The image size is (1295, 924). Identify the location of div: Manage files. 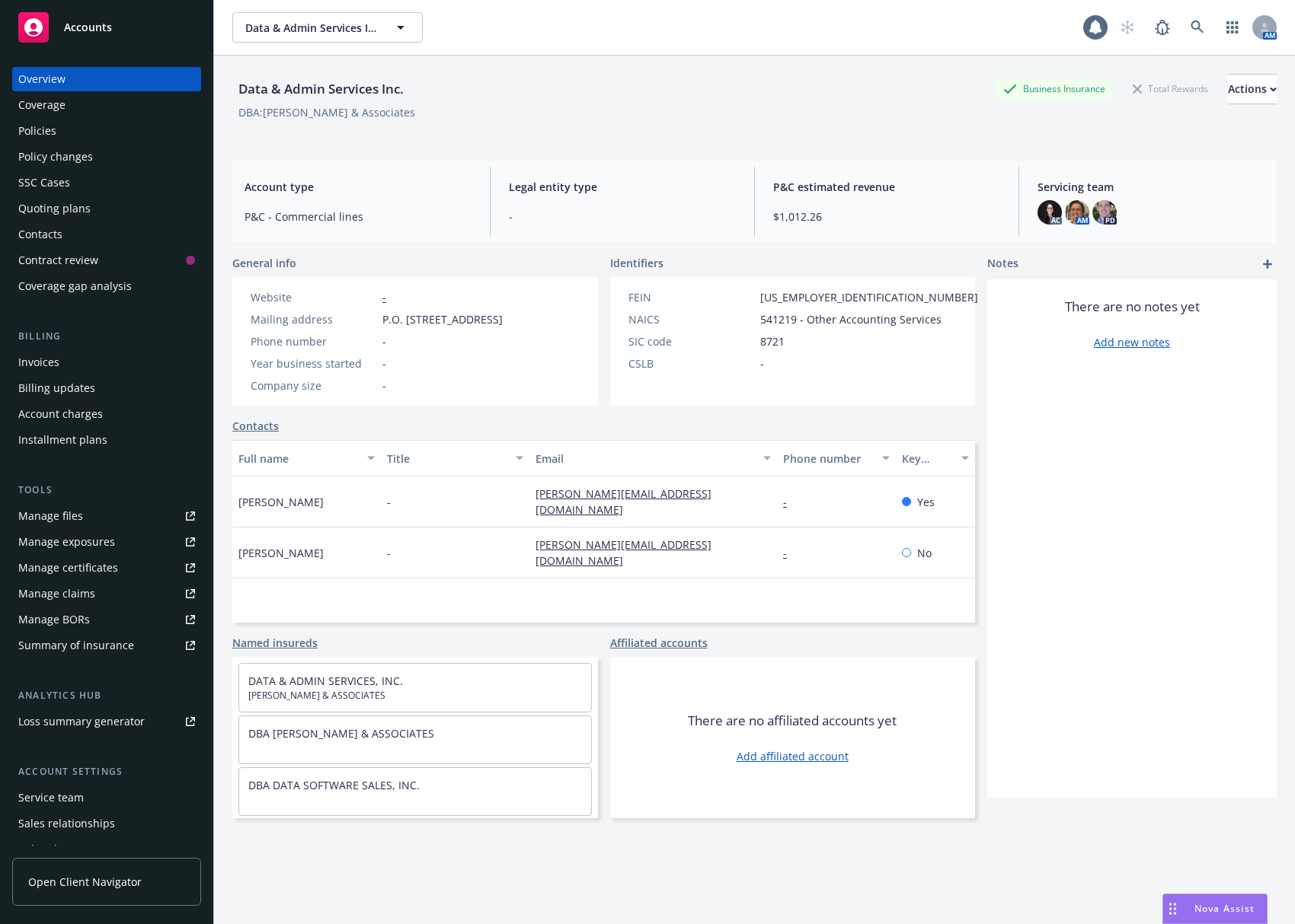
(50, 517).